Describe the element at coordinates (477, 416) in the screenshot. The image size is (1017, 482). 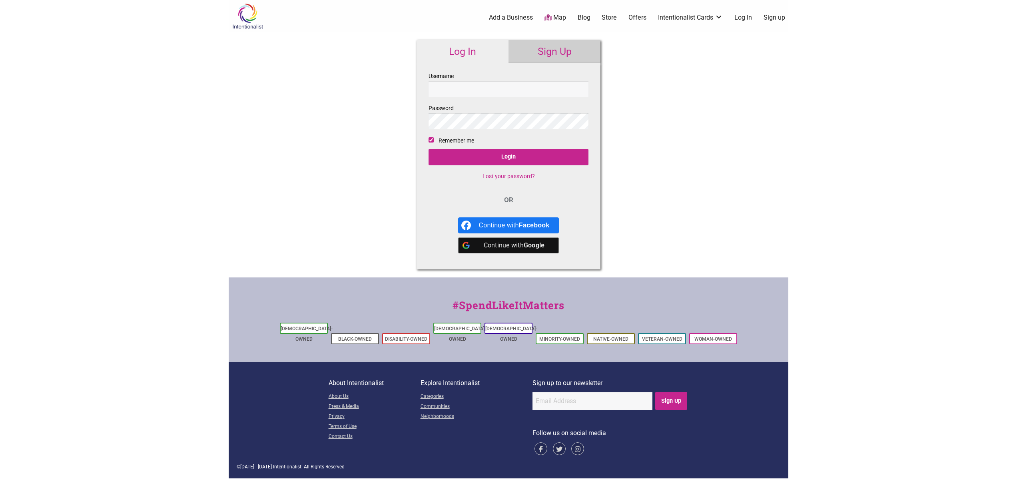
I see `a: Neighborhoods` at that location.